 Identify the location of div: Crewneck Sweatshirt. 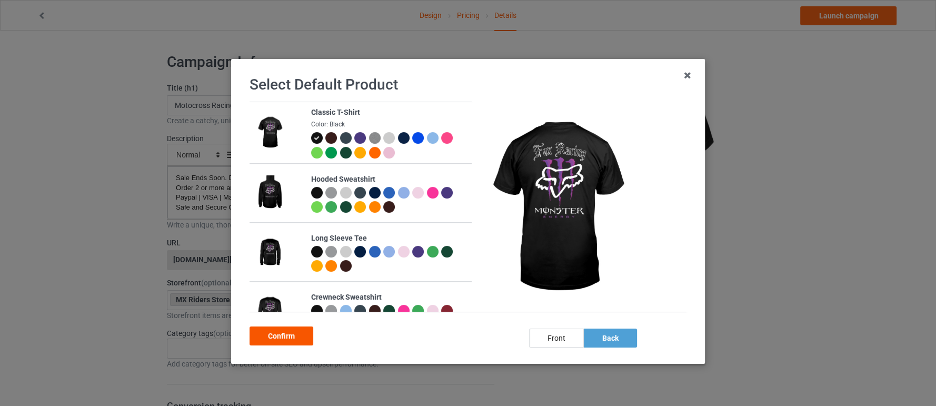
(389, 298).